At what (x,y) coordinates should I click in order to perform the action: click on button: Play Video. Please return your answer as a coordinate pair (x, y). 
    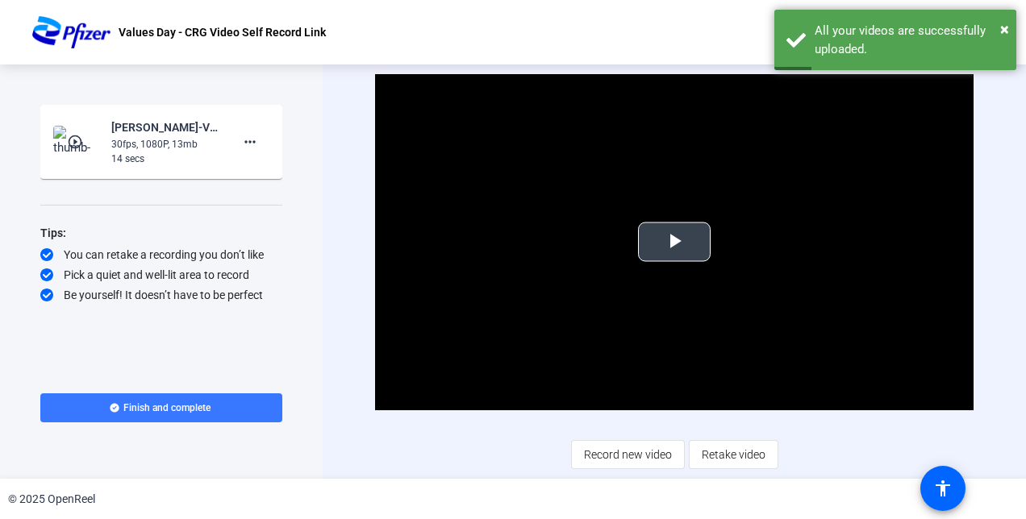
    Looking at the image, I should click on (674, 242).